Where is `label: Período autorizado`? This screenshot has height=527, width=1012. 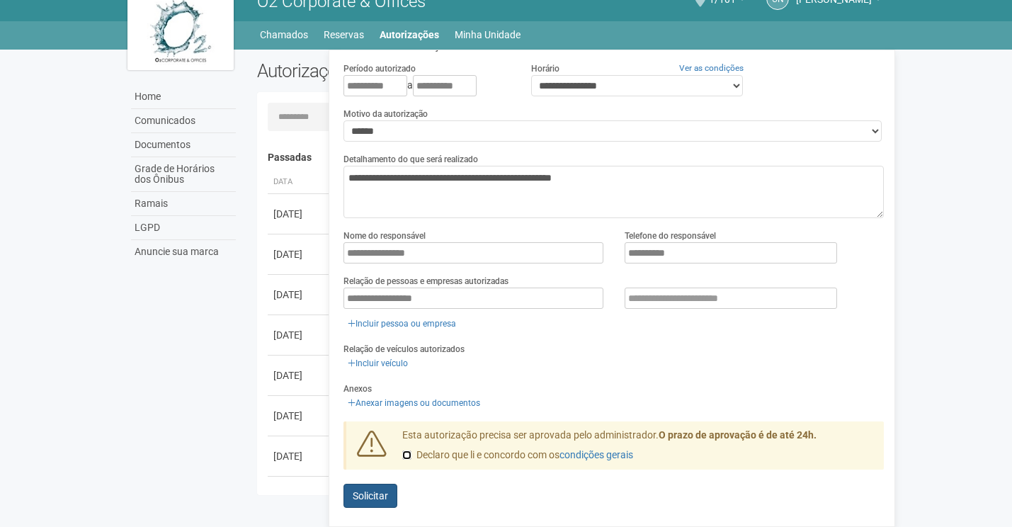
label: Período autorizado is located at coordinates (379, 69).